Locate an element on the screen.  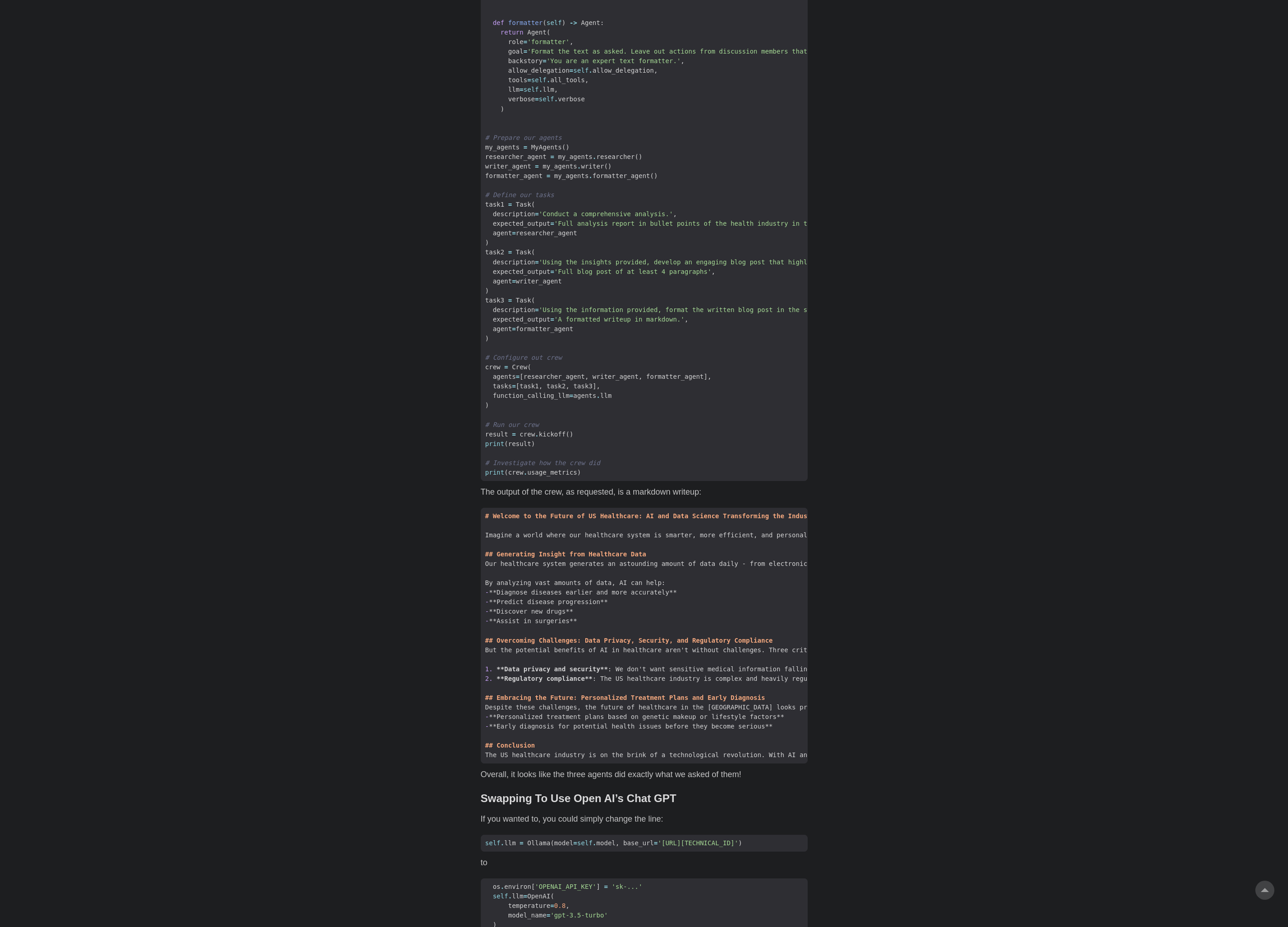
span: ## Overcoming Challenges: Data Privacy, Security, and Regulatory Compliance is located at coordinates (629, 641).